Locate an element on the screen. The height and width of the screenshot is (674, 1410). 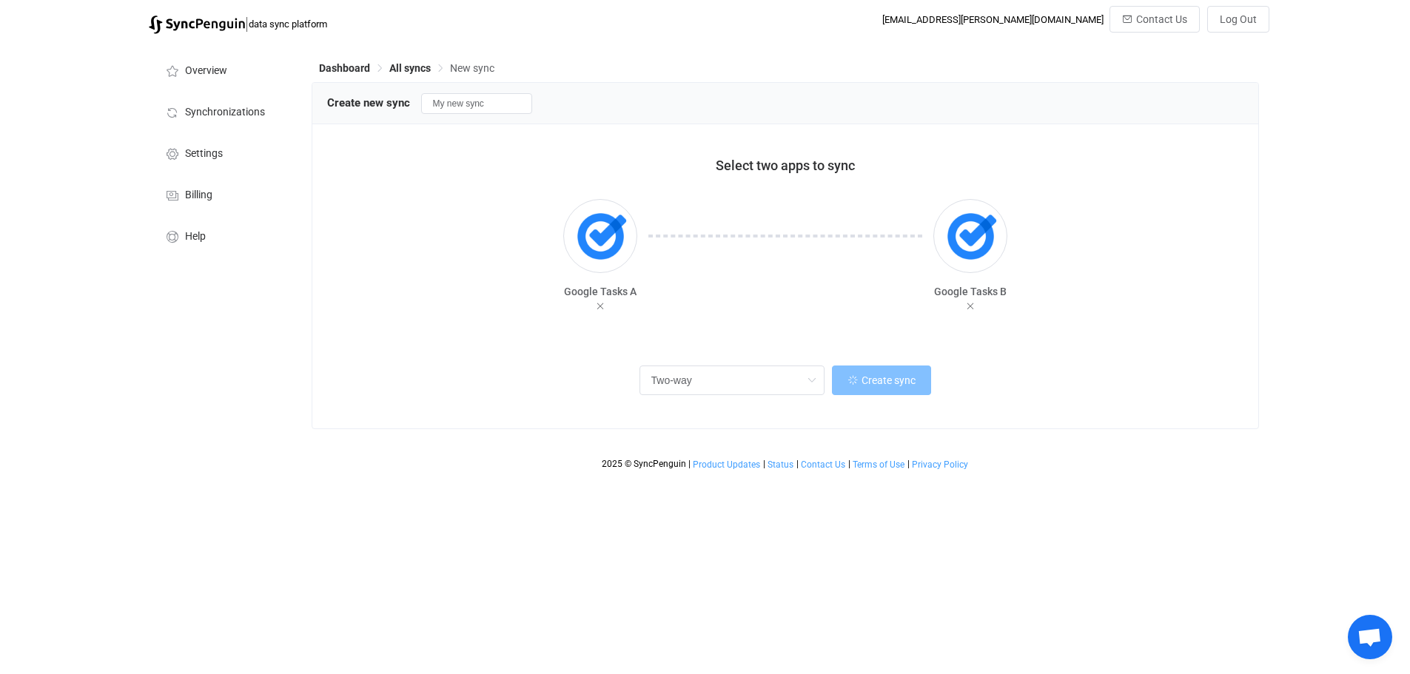
div: Breadcrumb is located at coordinates (406, 68).